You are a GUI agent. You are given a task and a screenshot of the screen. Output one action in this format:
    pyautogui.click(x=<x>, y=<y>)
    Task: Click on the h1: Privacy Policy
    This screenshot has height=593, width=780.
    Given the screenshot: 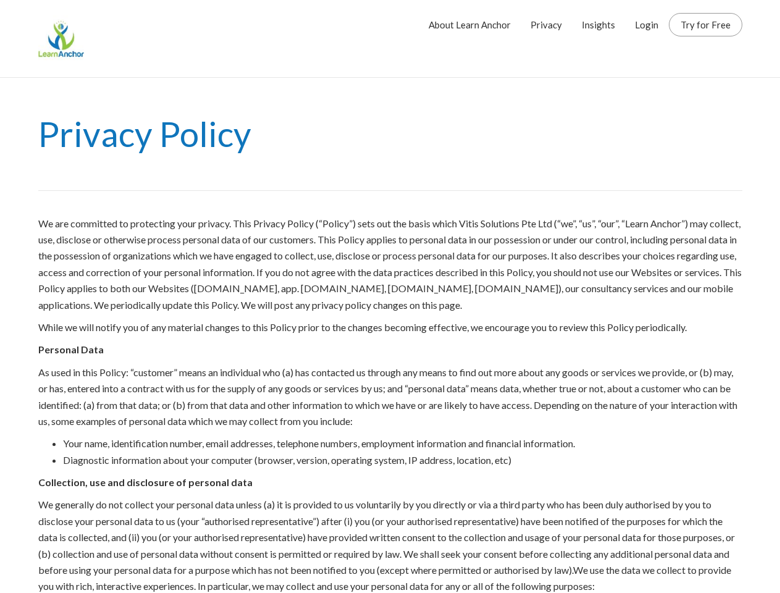 What is the action you would take?
    pyautogui.click(x=390, y=134)
    